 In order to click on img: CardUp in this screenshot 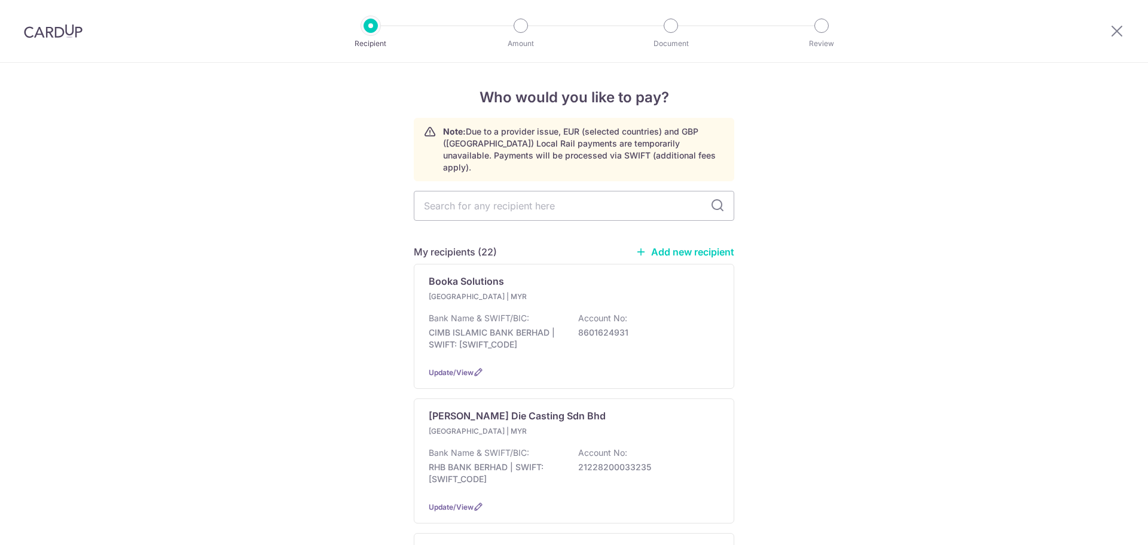, I will do `click(53, 31)`.